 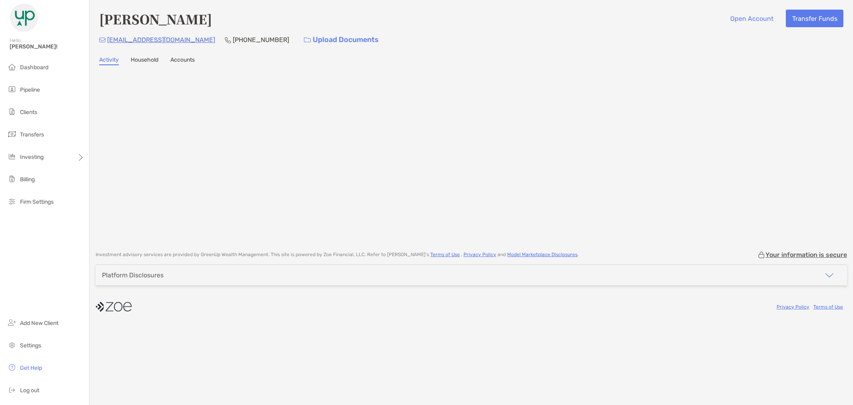 What do you see at coordinates (31, 368) in the screenshot?
I see `span: Get Help` at bounding box center [31, 368].